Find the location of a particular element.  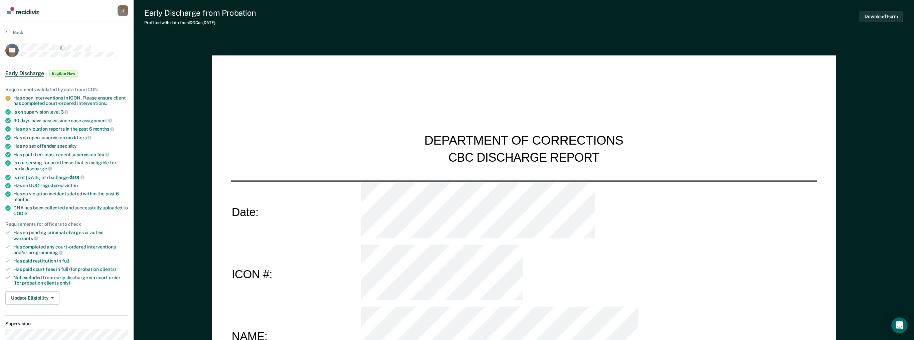

span: victim is located at coordinates (71, 185).